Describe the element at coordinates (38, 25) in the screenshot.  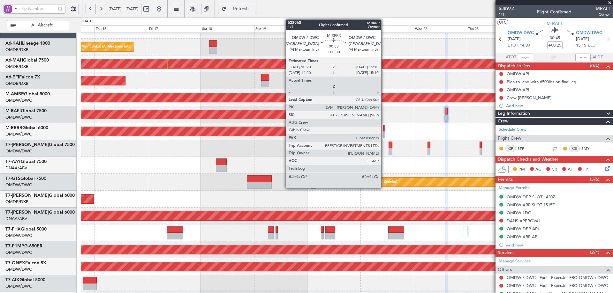
I see `button: All Aircraft` at that location.